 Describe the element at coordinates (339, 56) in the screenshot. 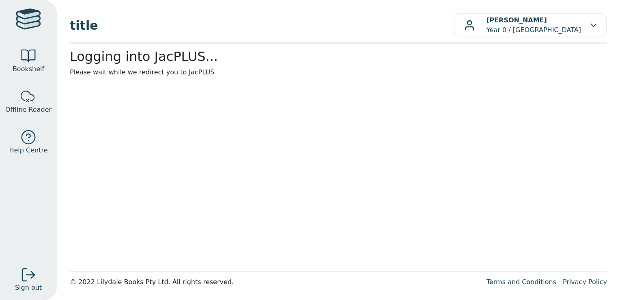

I see `h2: Logging into JacPLUS...` at that location.